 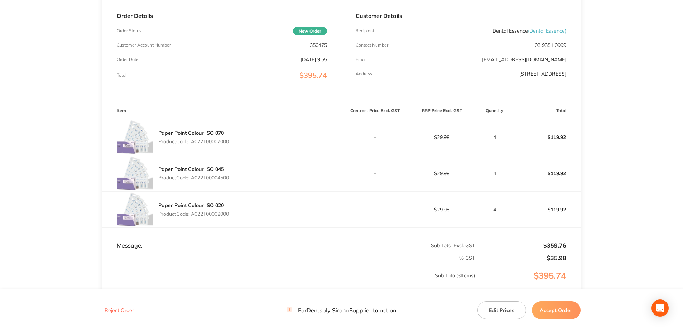 What do you see at coordinates (135, 137) in the screenshot?
I see `img: bnJ3YTNkcQ` at bounding box center [135, 137].